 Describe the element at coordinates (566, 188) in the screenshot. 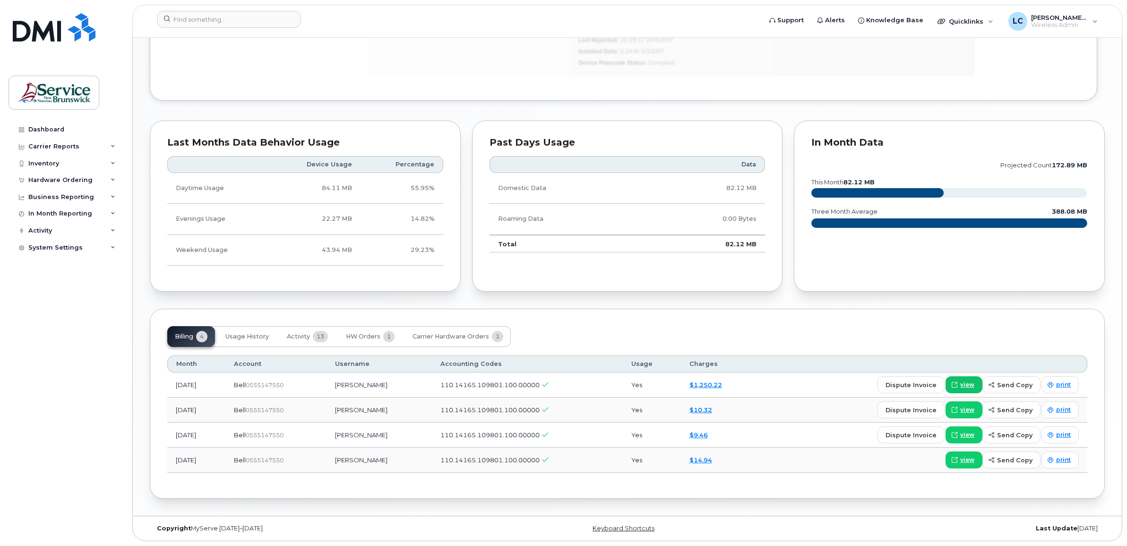

I see `td: Domestic Data` at that location.